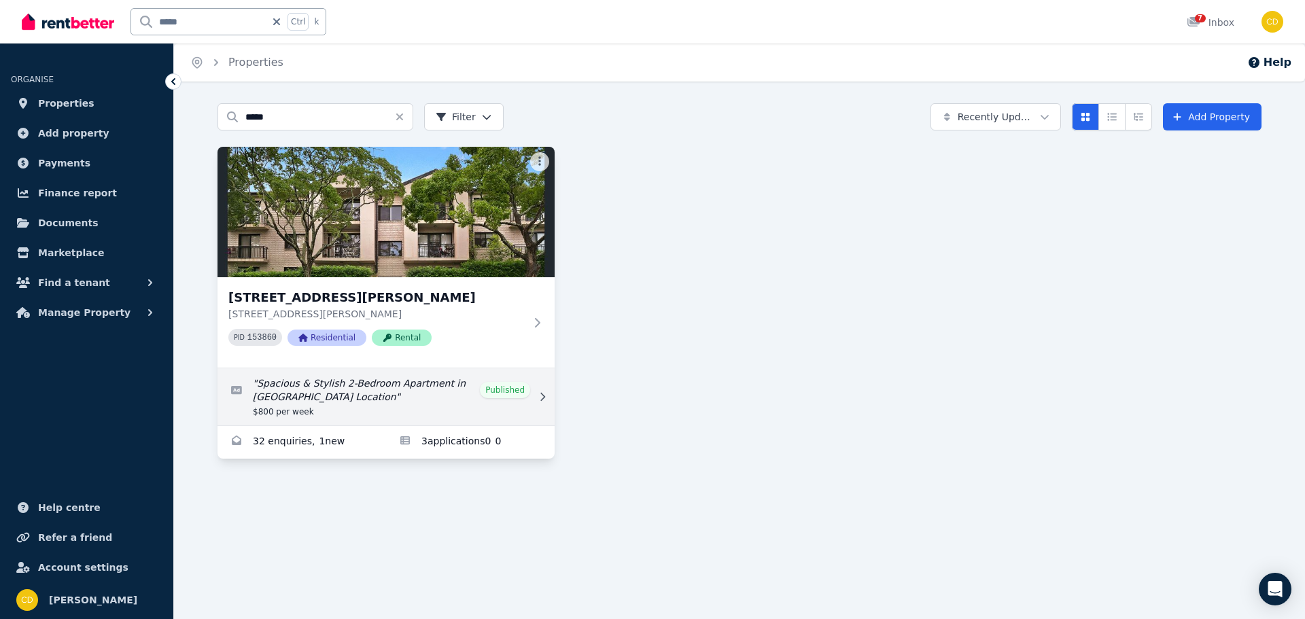 The image size is (1305, 619). I want to click on img: 3/43 Ewart Street, Marrickville, so click(386, 212).